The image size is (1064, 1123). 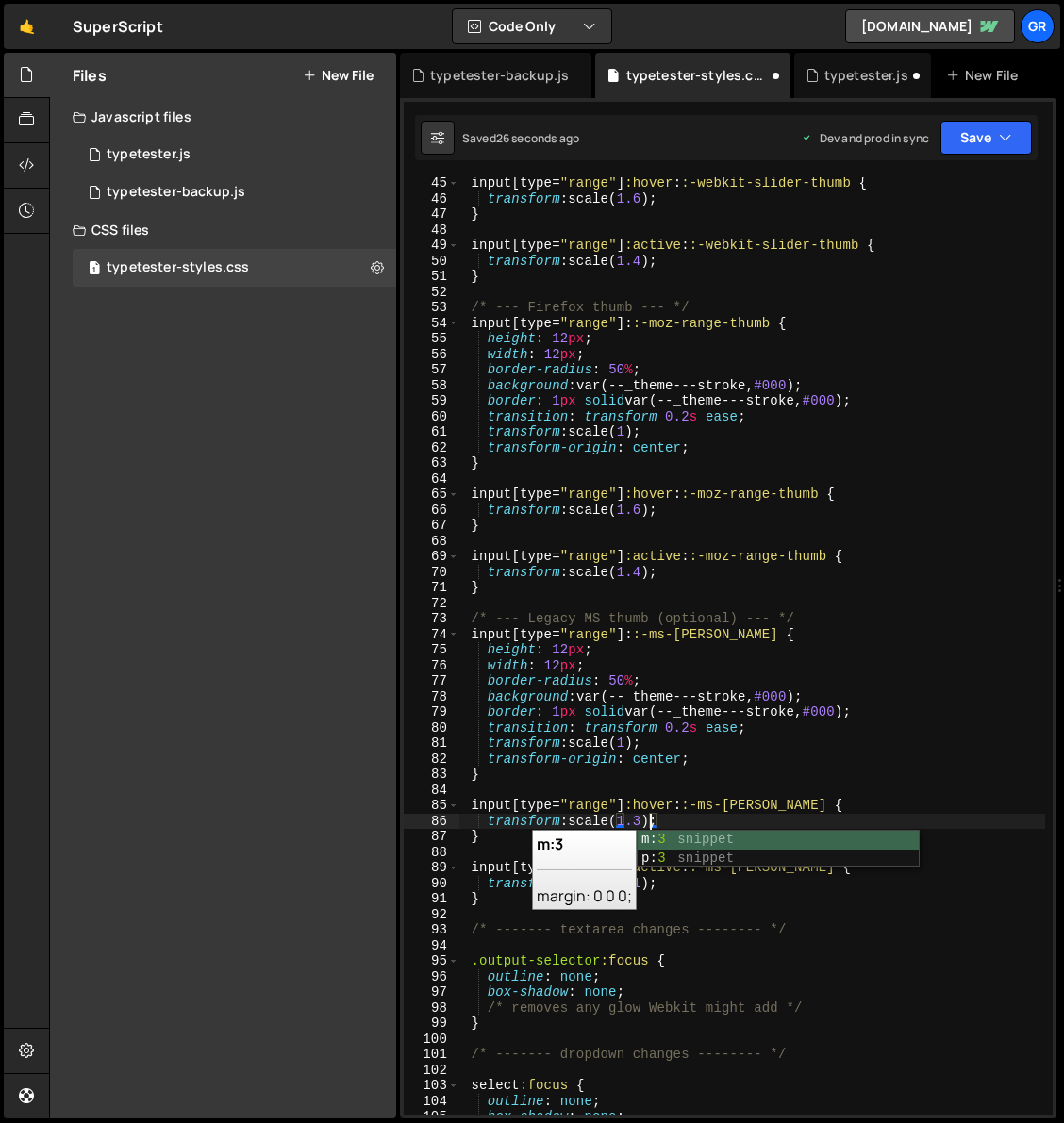 What do you see at coordinates (431, 338) in the screenshot?
I see `div: 55` at bounding box center [431, 338].